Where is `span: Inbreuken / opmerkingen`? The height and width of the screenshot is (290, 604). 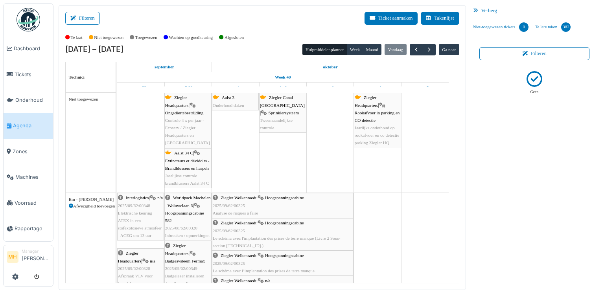
span: Inbreuken / opmerkingen is located at coordinates (187, 236).